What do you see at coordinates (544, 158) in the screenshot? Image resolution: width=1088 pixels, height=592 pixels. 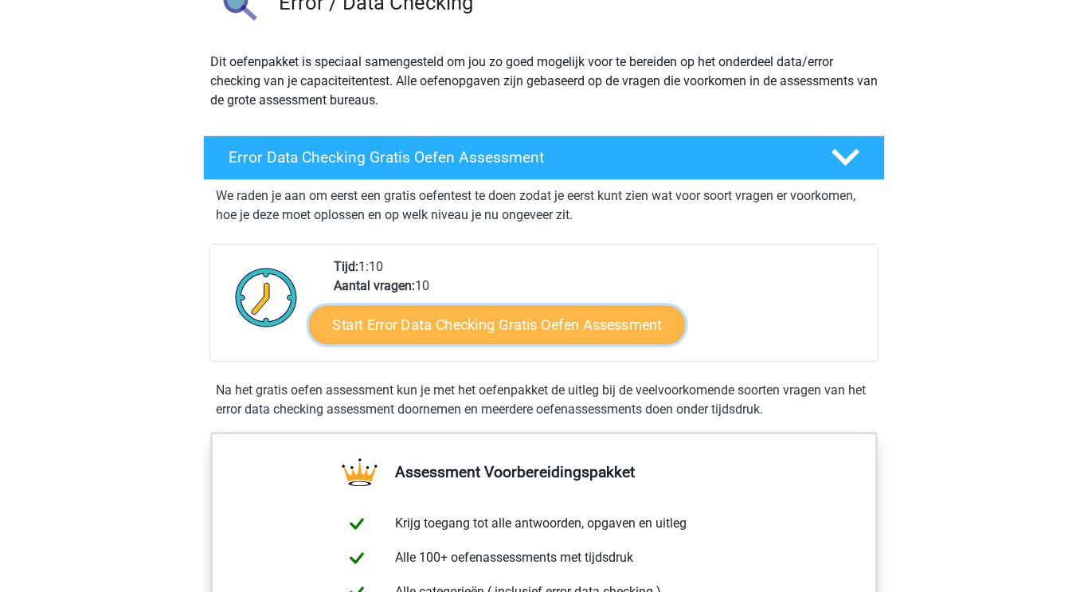 I see `a: Error Data Checking Gratis Oefen Assessment` at bounding box center [544, 158].